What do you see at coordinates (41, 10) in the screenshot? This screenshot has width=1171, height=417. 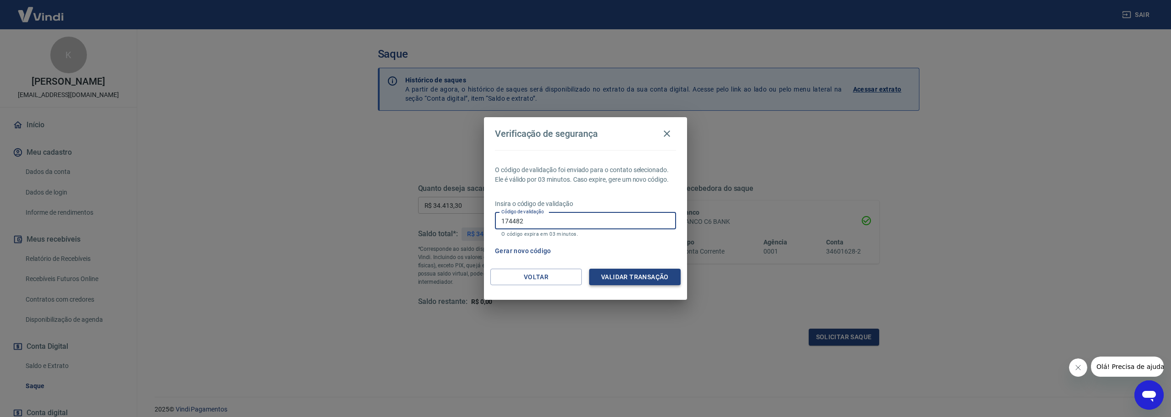 I see `span: Olá! Precisa de ajuda?` at bounding box center [41, 10].